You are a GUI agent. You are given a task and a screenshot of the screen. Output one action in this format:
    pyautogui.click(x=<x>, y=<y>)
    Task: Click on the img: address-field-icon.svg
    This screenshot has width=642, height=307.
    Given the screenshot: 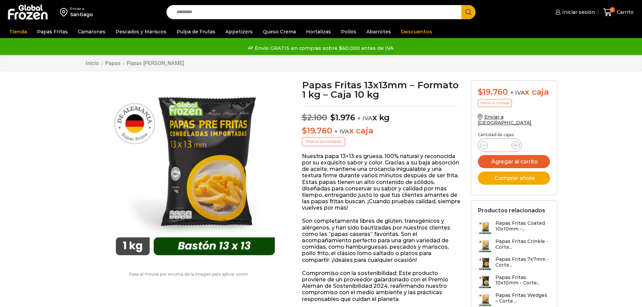 What is the action you would take?
    pyautogui.click(x=65, y=12)
    